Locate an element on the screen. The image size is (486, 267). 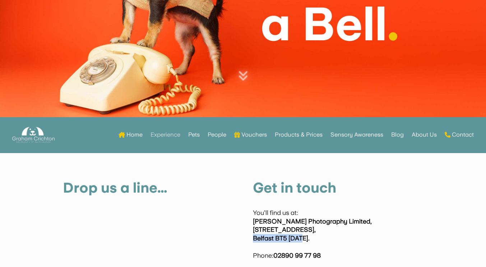
h2: Drop us a line… is located at coordinates (148, 189).